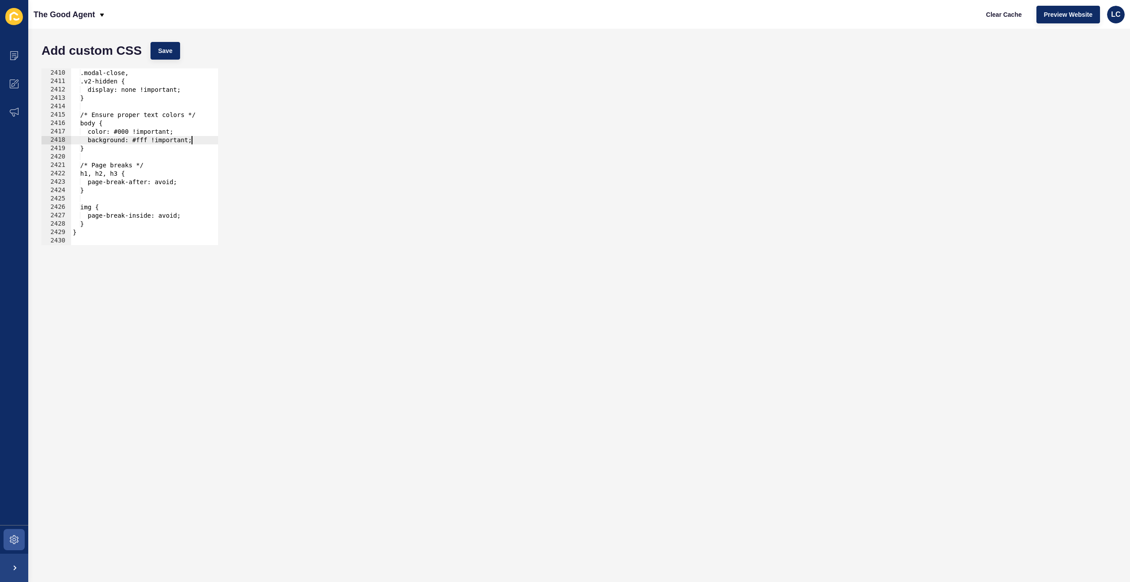  What do you see at coordinates (56, 132) in the screenshot?
I see `div: 2417` at bounding box center [56, 132].